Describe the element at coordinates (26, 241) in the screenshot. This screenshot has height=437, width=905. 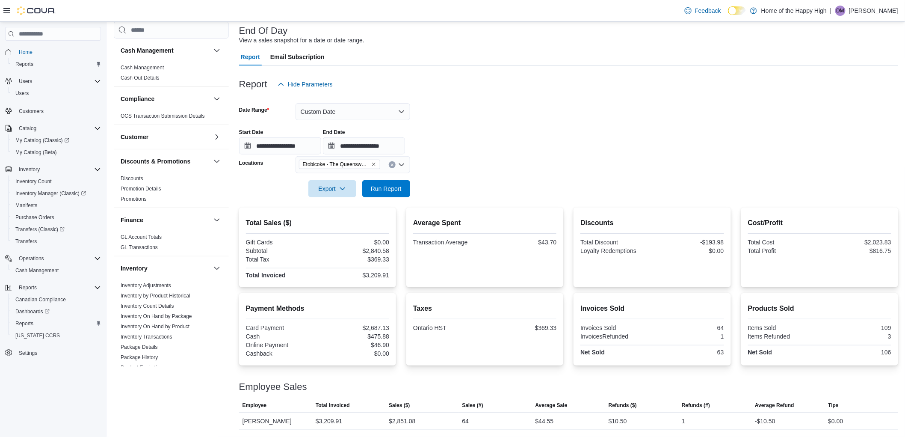
I see `span: Transfers` at that location.